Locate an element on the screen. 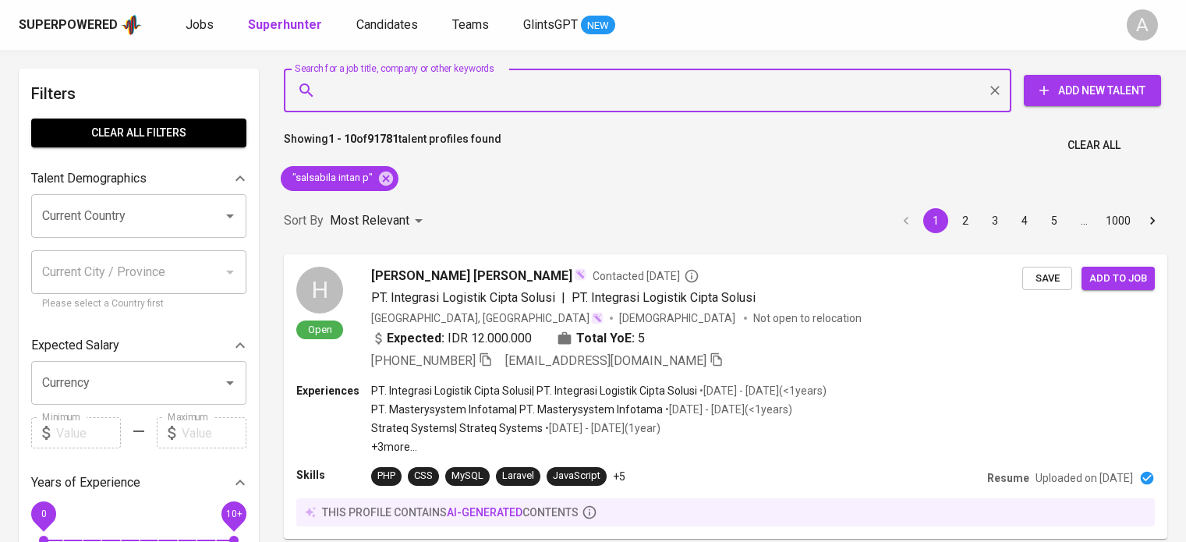 This screenshot has height=542, width=1186. button: Clear is located at coordinates (995, 90).